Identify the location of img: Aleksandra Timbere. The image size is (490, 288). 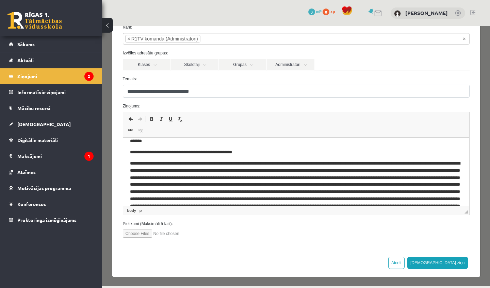
(397, 14).